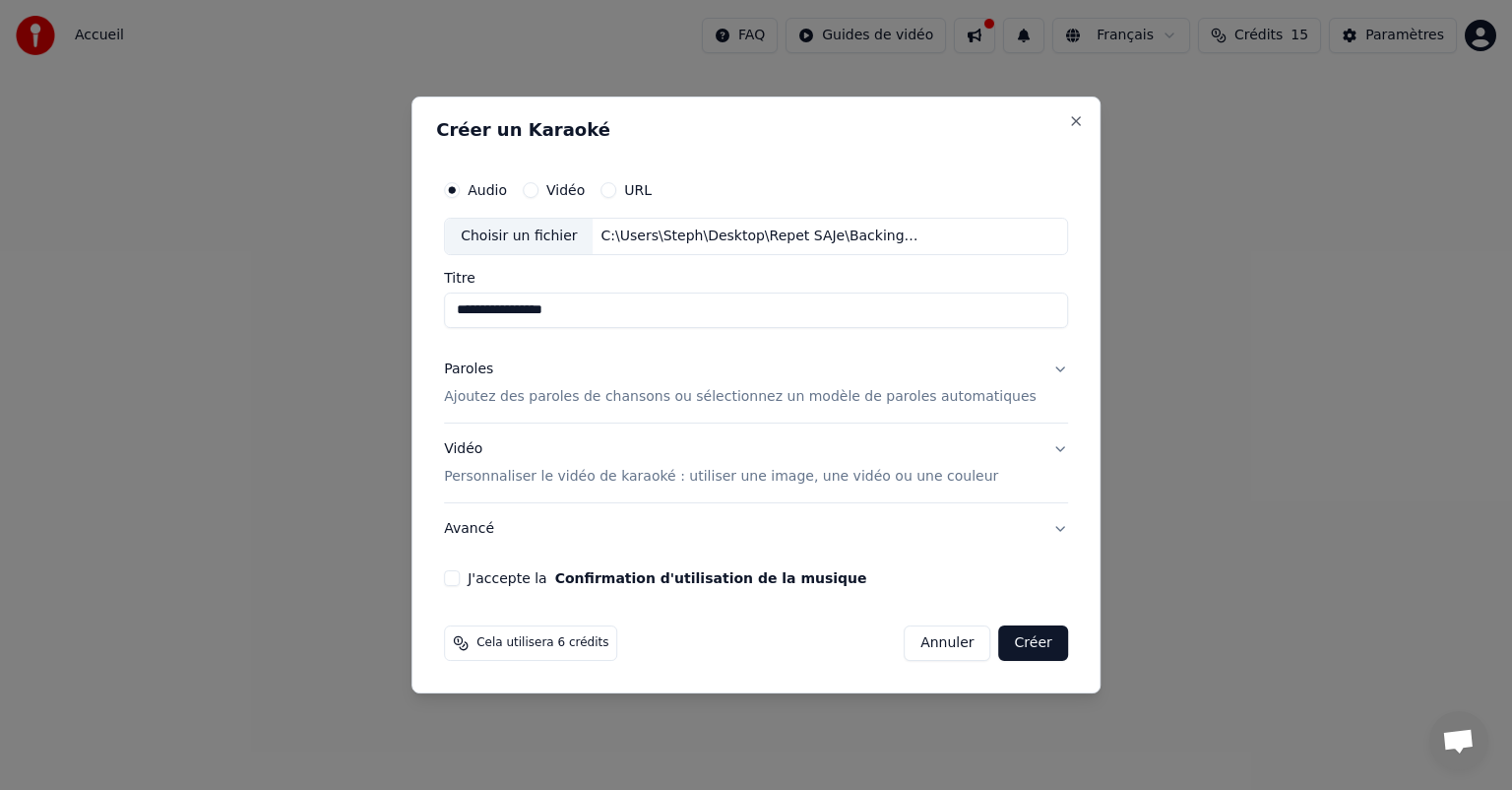 Image resolution: width=1512 pixels, height=790 pixels. Describe the element at coordinates (542, 643) in the screenshot. I see `span: Cela utilisera 6 crédits` at that location.